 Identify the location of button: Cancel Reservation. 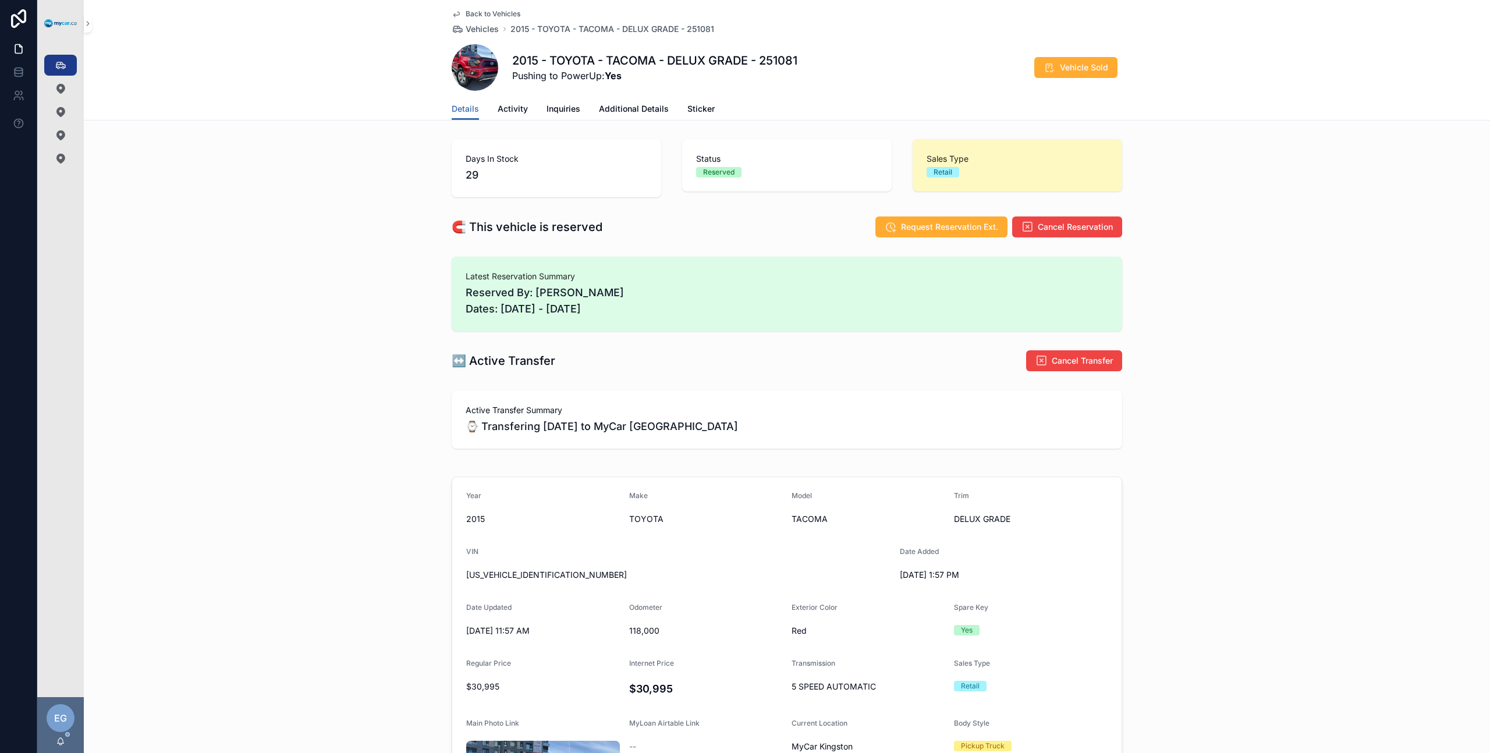
(1067, 227).